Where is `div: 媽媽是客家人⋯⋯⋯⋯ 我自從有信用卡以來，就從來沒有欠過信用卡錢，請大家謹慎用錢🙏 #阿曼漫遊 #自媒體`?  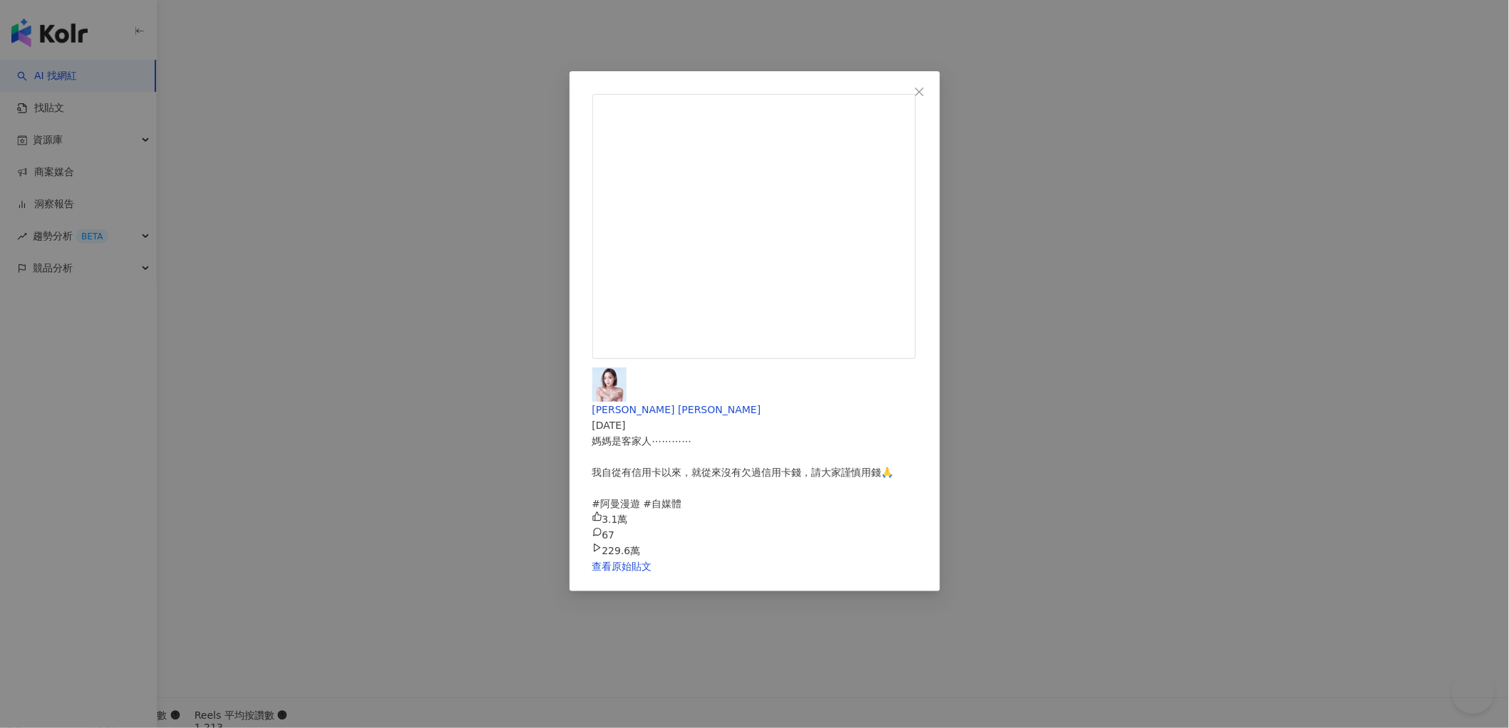 div: 媽媽是客家人⋯⋯⋯⋯ 我自從有信用卡以來，就從來沒有欠過信用卡錢，請大家謹慎用錢🙏 #阿曼漫遊 #自媒體 is located at coordinates (755, 472).